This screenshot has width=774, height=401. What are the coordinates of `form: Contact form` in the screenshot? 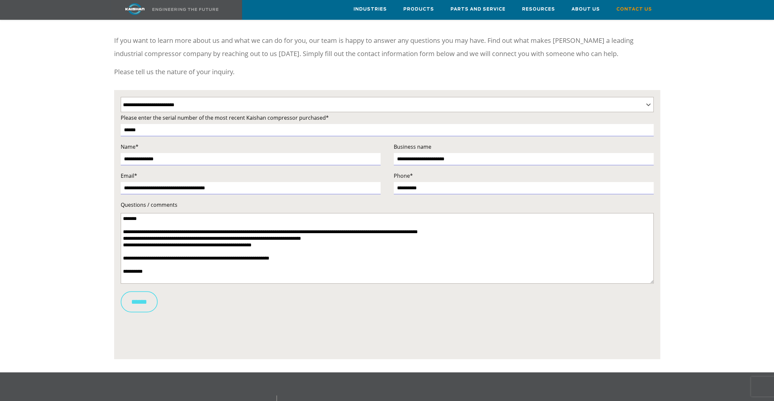 It's located at (387, 234).